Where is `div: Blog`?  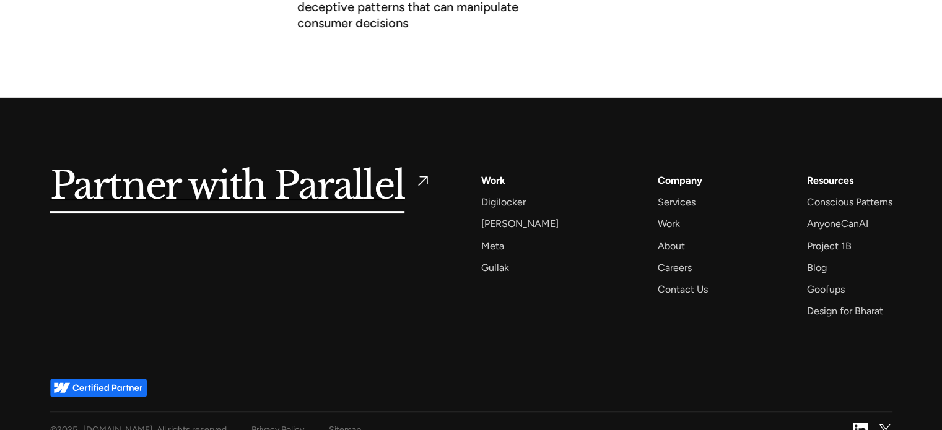
div: Blog is located at coordinates (816, 268).